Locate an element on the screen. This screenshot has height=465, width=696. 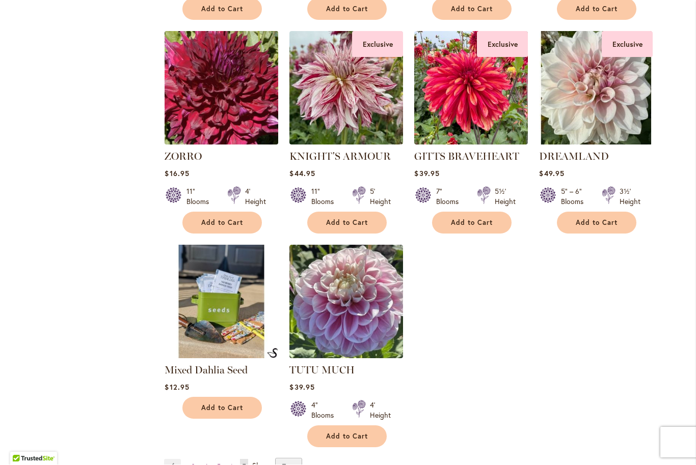
a: Mixed Dahlia Seed Mixed Dahlia Seed is located at coordinates (221, 356).